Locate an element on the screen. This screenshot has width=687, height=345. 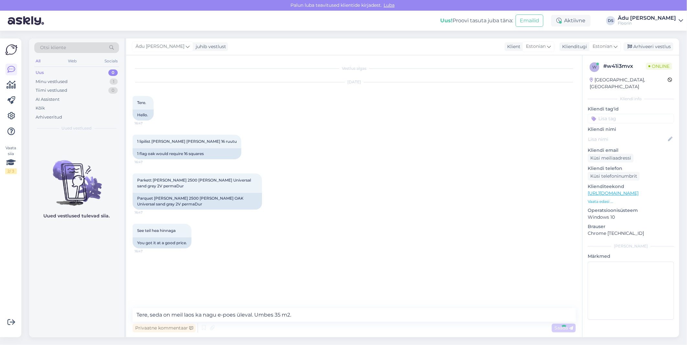
span: Online is located at coordinates (659, 66).